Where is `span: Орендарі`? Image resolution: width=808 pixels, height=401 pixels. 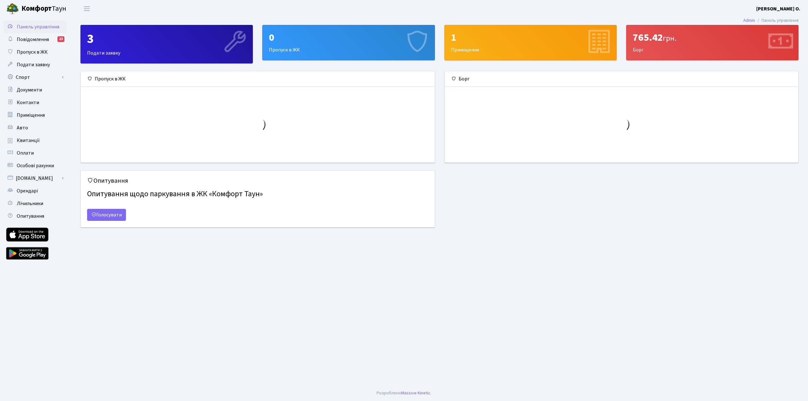 span: Орендарі is located at coordinates (27, 191).